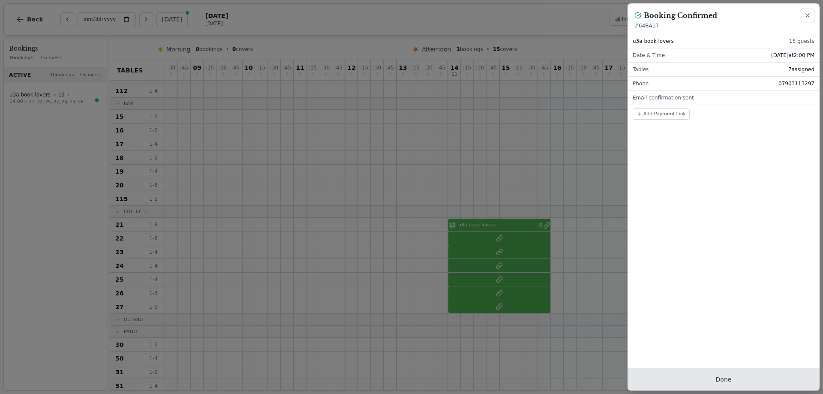 This screenshot has width=823, height=394. I want to click on h2: Booking Confirmed, so click(681, 15).